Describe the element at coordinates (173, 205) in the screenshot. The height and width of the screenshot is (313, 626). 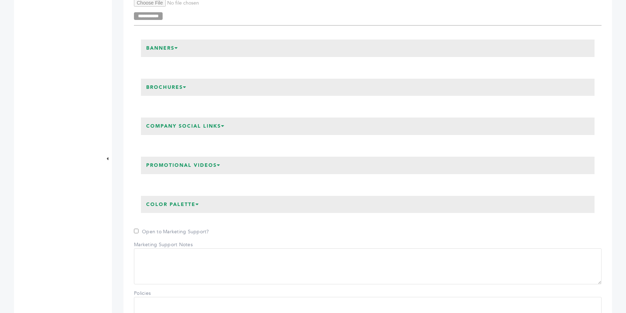
I see `h3: Color Palette` at that location.